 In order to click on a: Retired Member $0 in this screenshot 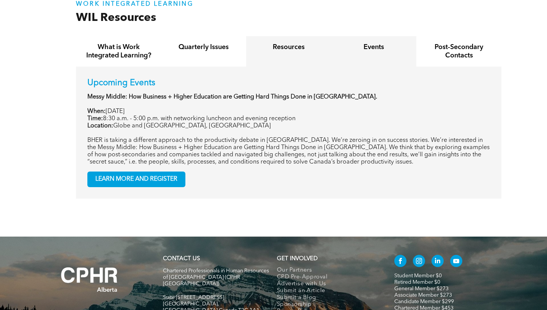, I will do `click(417, 282)`.